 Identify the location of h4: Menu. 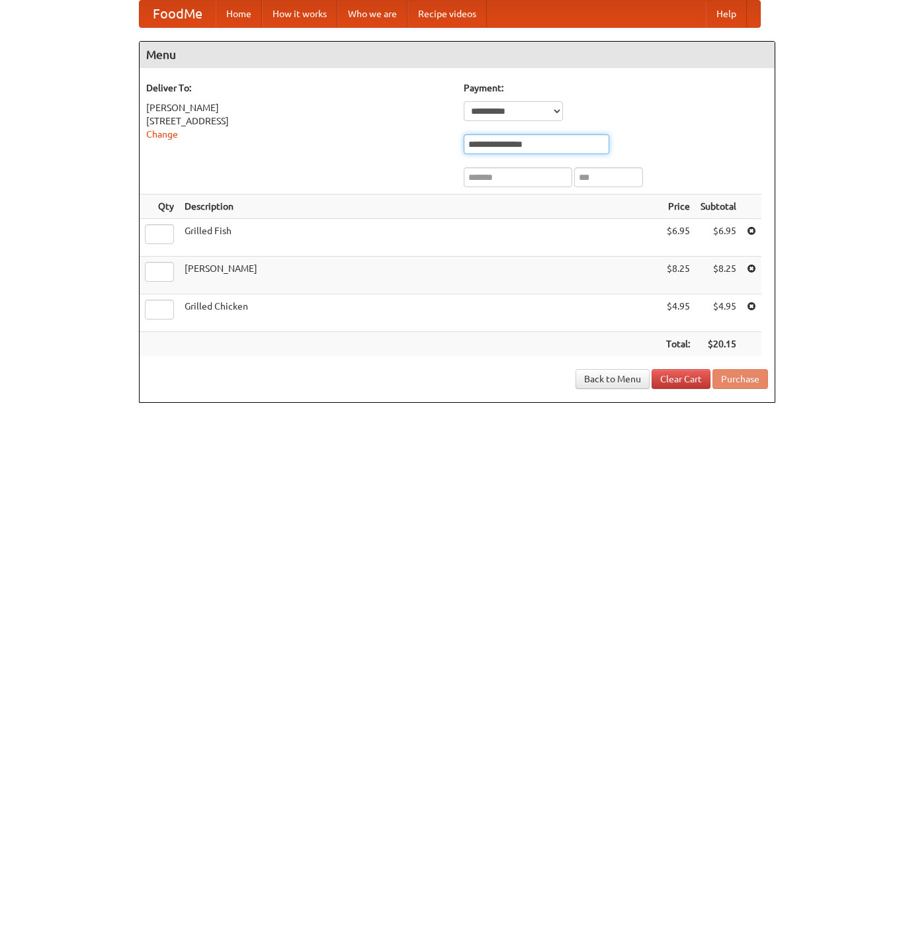
(457, 55).